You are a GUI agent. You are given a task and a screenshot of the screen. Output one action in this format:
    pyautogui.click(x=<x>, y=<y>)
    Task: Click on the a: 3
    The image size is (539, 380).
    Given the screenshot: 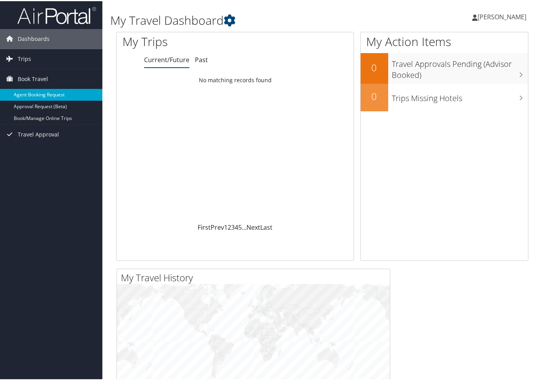 What is the action you would take?
    pyautogui.click(x=233, y=226)
    